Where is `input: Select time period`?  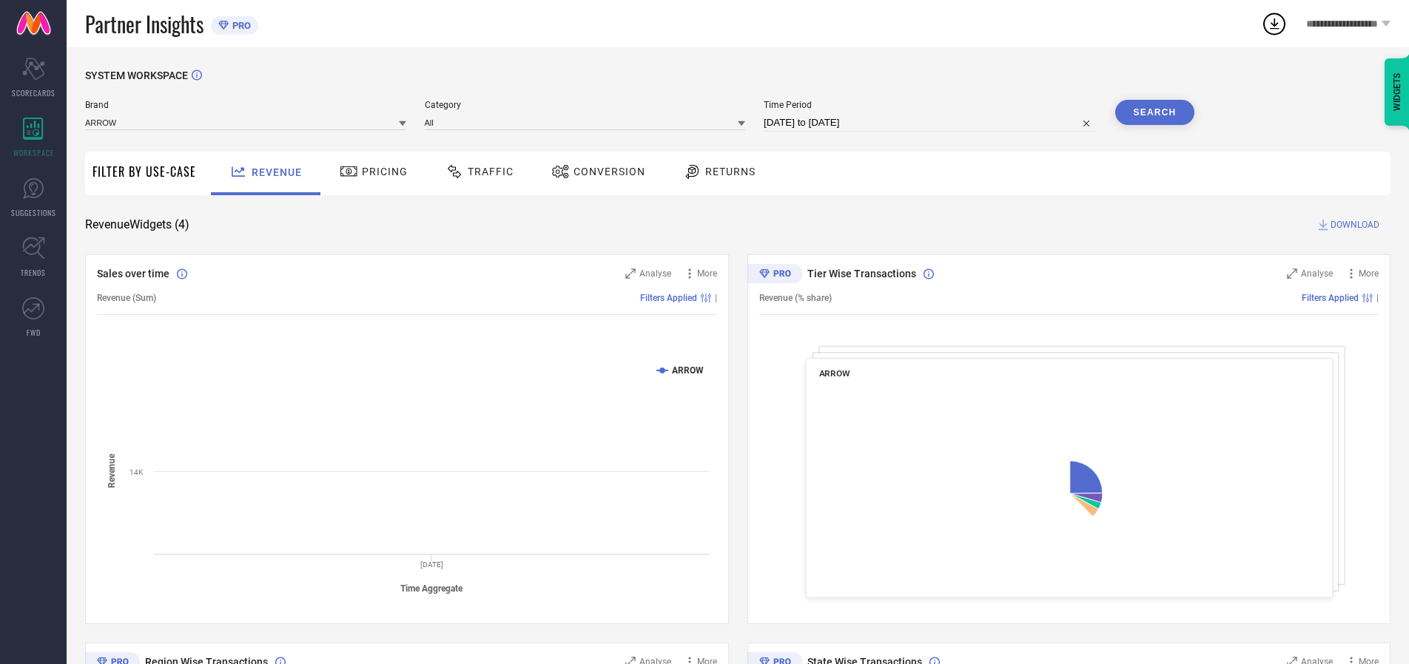
input: Select time period is located at coordinates (930, 123).